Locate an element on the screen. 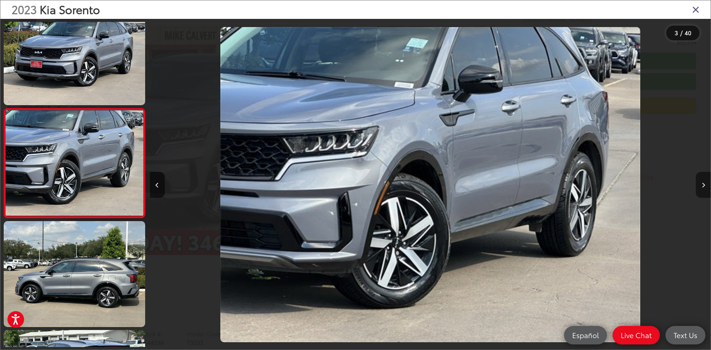 The height and width of the screenshot is (350, 711). button: Previous image is located at coordinates (157, 185).